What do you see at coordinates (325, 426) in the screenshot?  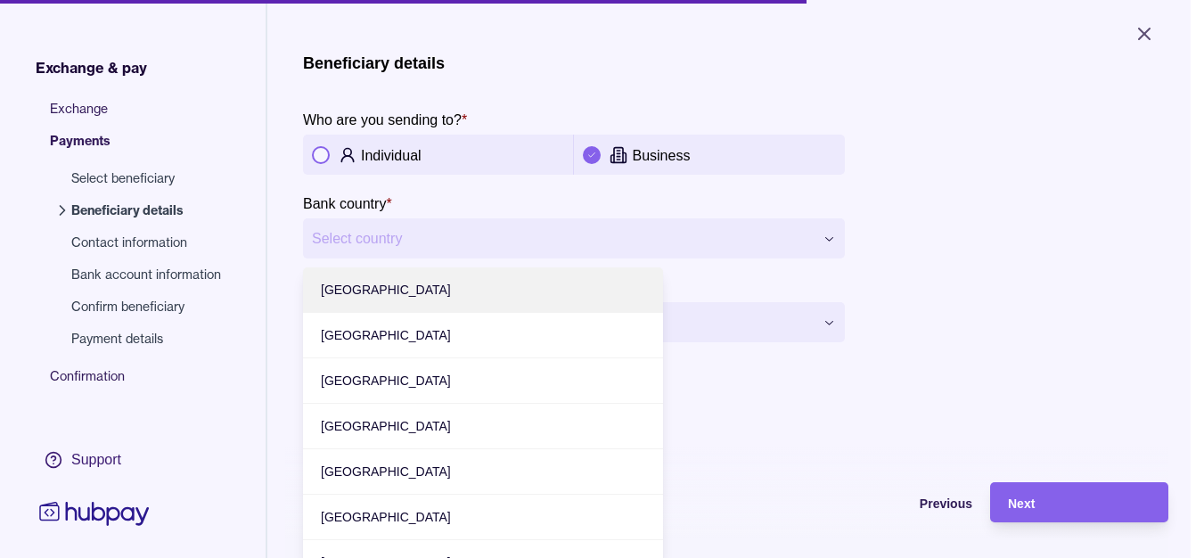 I see `img: ar` at bounding box center [325, 426].